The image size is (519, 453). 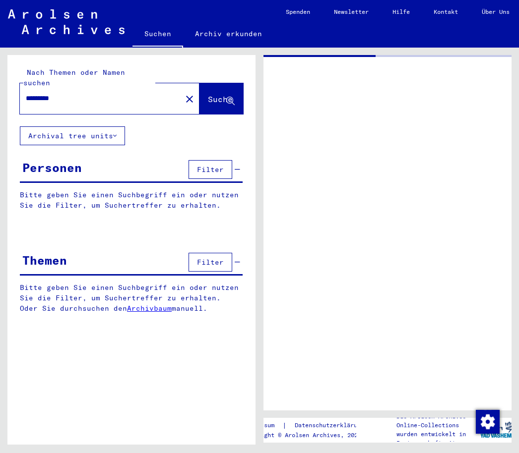 What do you see at coordinates (52, 168) in the screenshot?
I see `div: Personen` at bounding box center [52, 168].